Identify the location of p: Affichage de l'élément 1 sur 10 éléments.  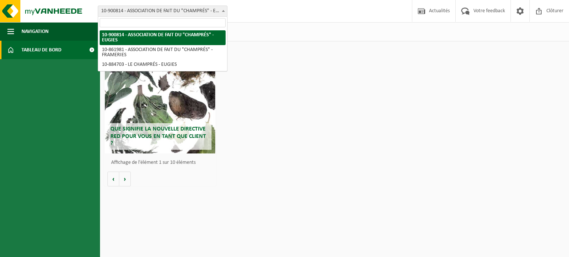
(162, 163).